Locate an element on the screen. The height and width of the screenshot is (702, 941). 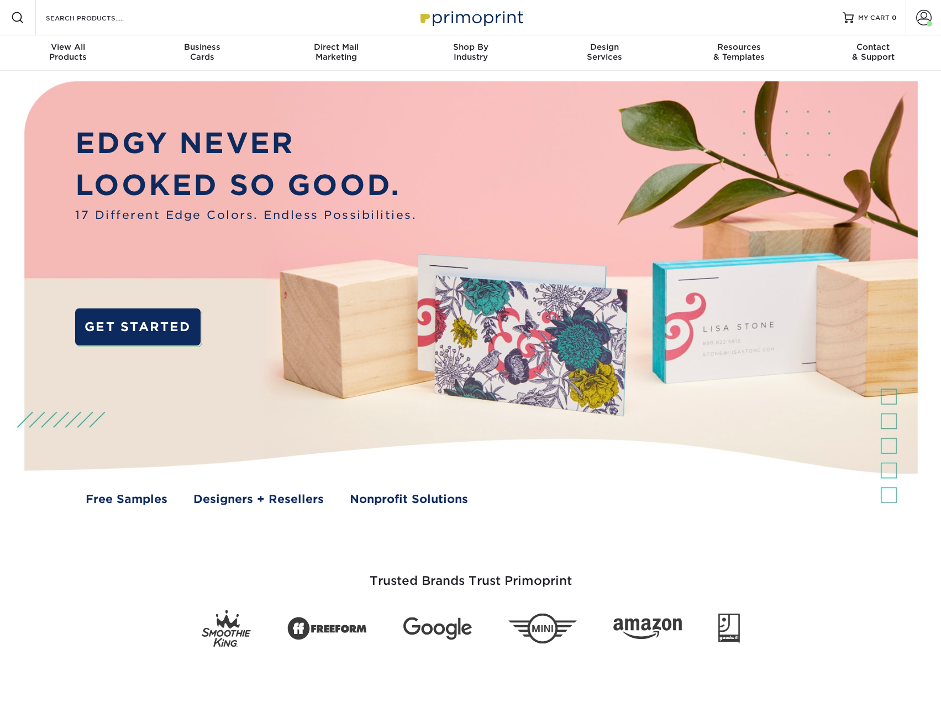
a: BusinessCards is located at coordinates (202, 53).